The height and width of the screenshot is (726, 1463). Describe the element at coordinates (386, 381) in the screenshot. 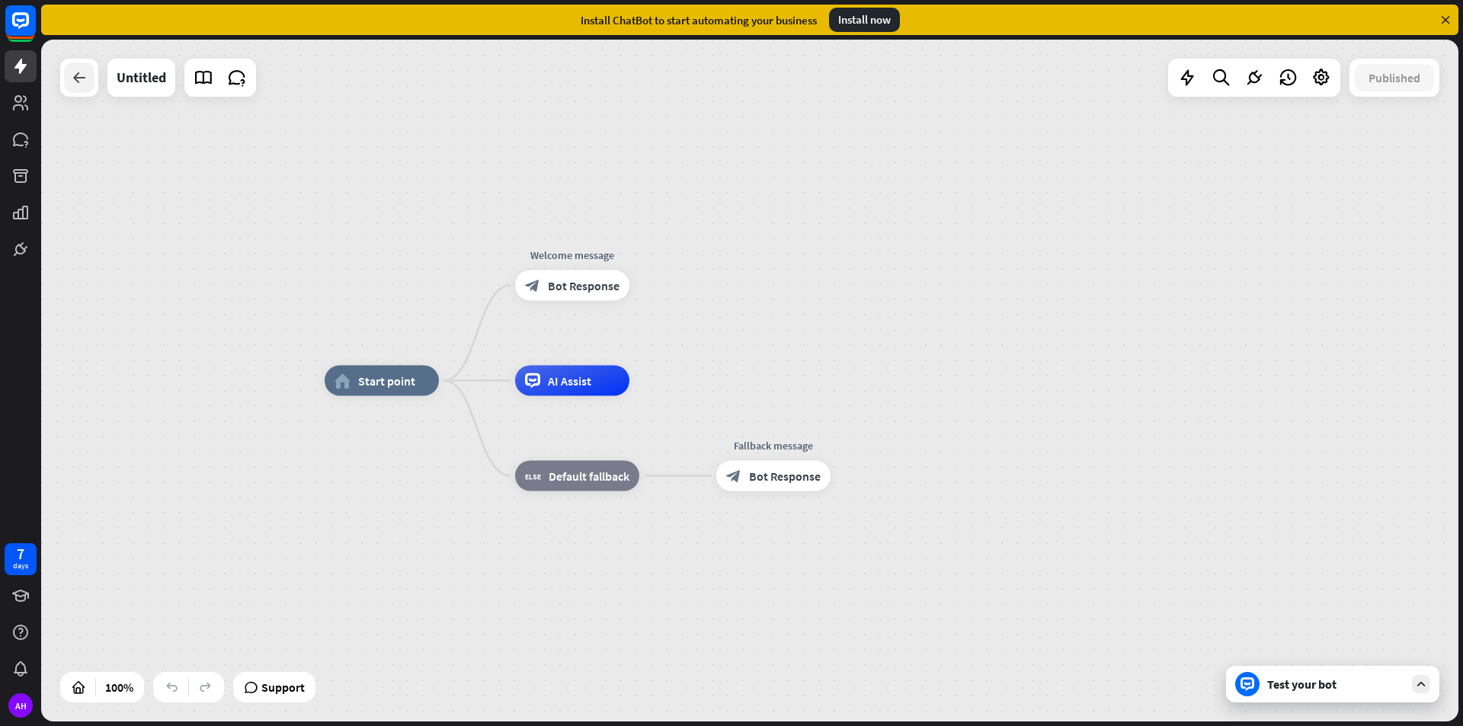

I see `span: Start point` at that location.